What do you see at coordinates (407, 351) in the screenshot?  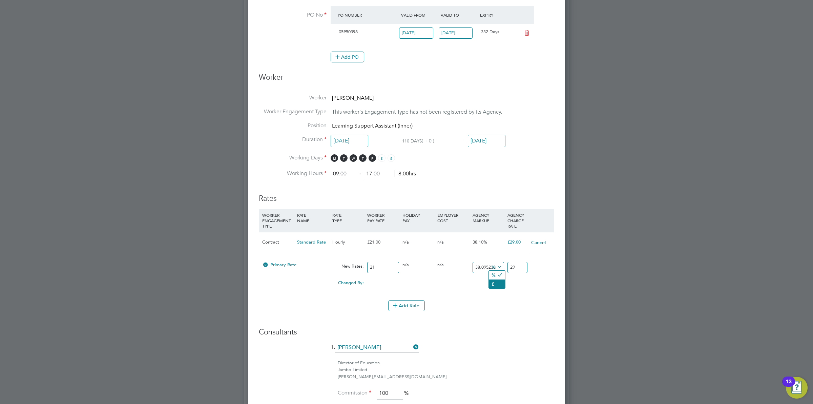 I see `li: 1.` at bounding box center [407, 351].